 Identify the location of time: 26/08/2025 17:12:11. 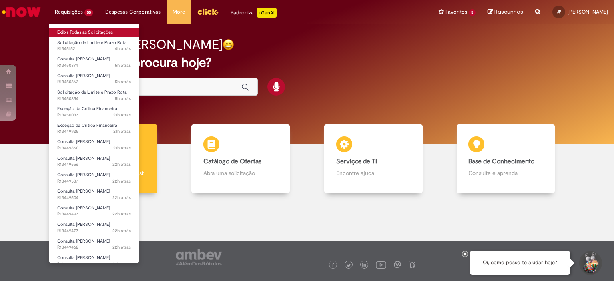
(122, 148).